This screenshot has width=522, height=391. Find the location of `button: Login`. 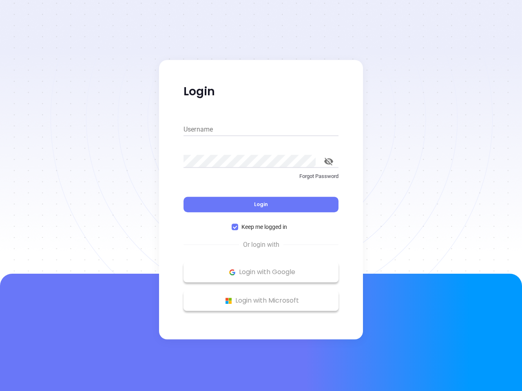

button: Login is located at coordinates (261, 205).